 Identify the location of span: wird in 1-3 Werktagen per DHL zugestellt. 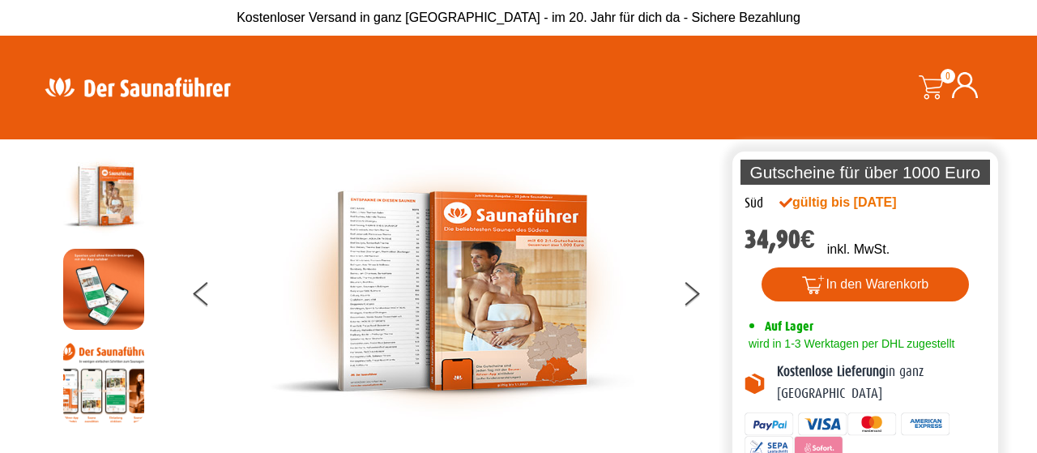
(849, 344).